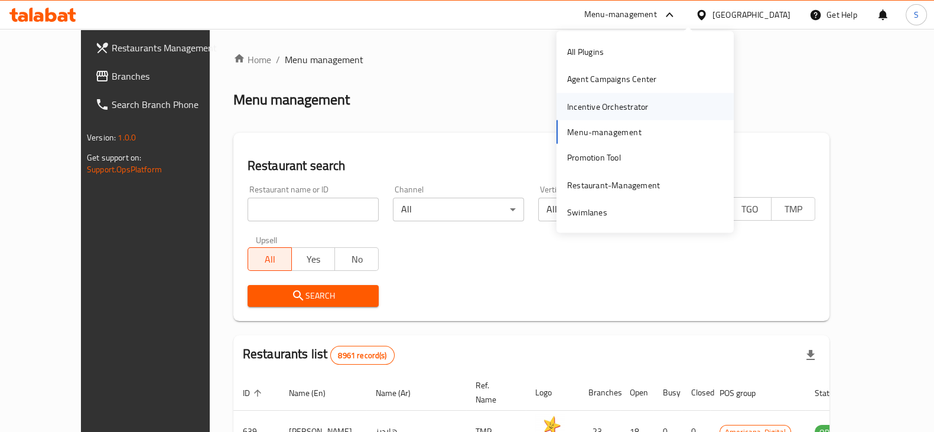  What do you see at coordinates (531, 60) in the screenshot?
I see `nav: breadcrumb` at bounding box center [531, 60].